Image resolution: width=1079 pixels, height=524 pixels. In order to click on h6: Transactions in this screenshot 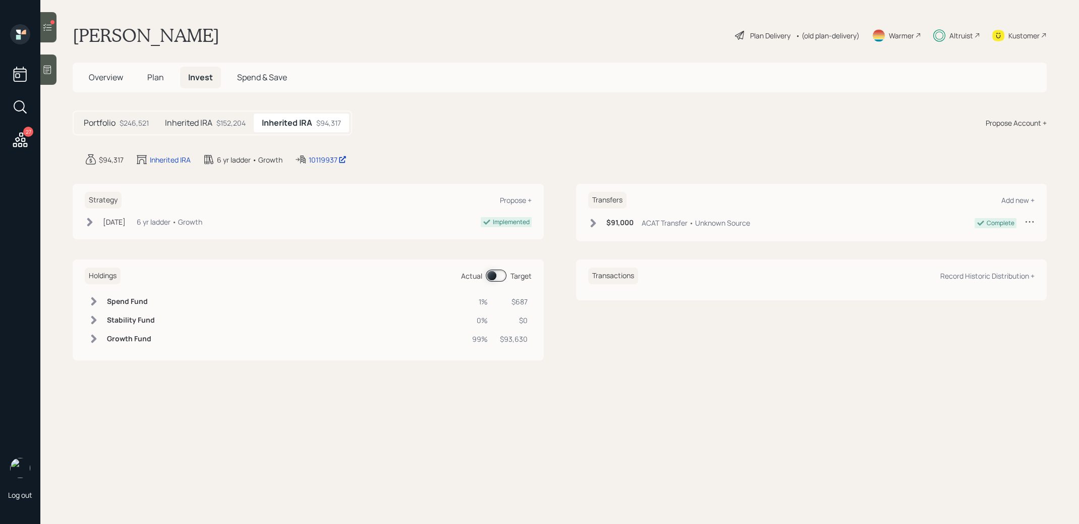, I will do `click(613, 276)`.